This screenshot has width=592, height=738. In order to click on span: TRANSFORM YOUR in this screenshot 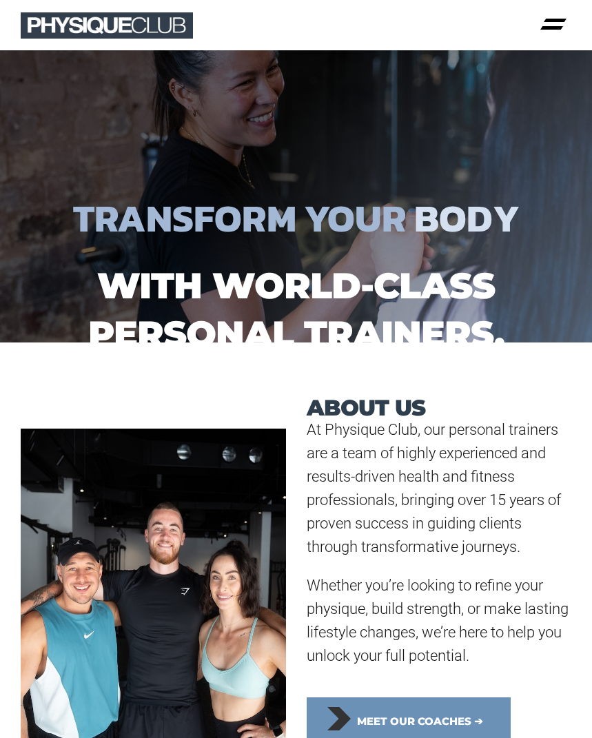, I will do `click(240, 218)`.